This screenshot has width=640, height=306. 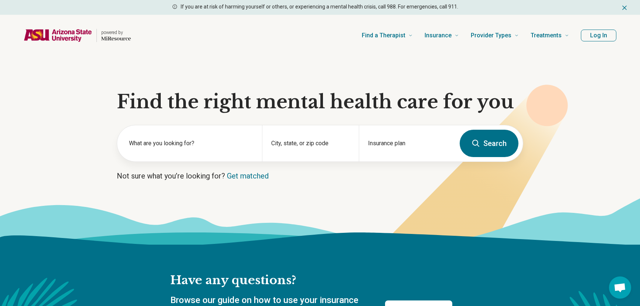 What do you see at coordinates (441, 35) in the screenshot?
I see `a: Insurance` at bounding box center [441, 35].